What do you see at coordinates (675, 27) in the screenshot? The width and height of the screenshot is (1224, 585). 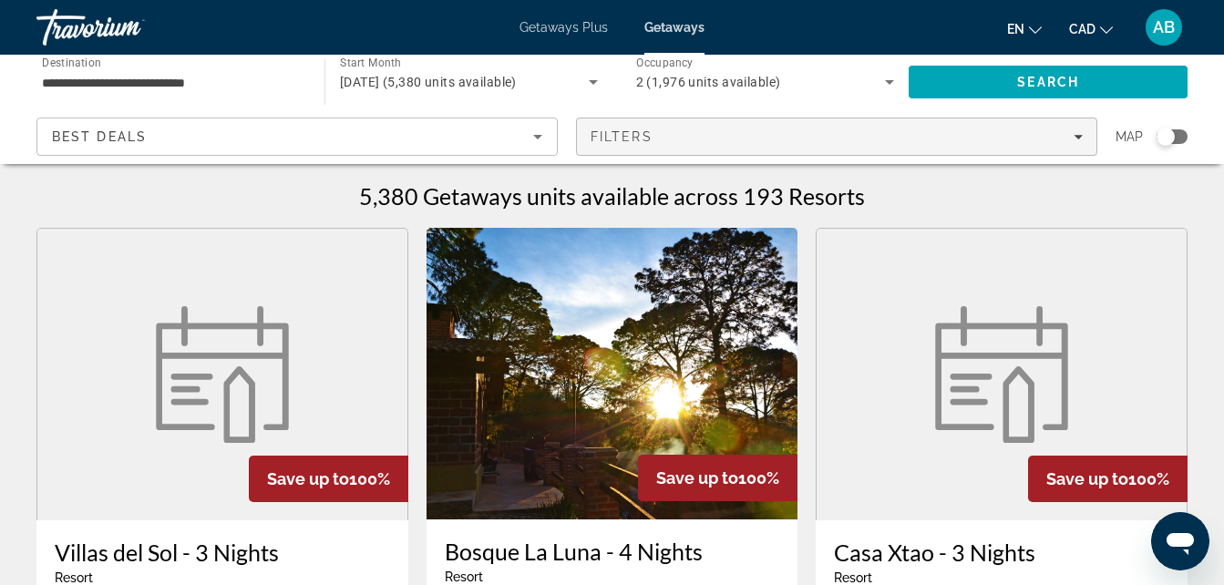 I see `a: Getaways` at bounding box center [675, 27].